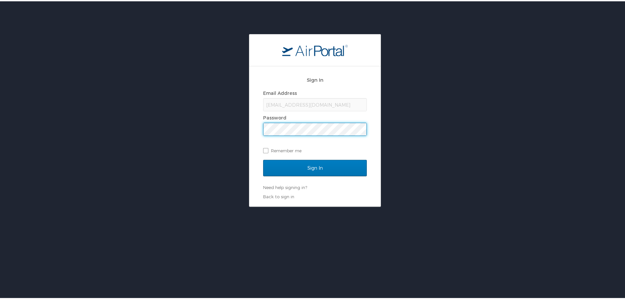  I want to click on label: Remember me, so click(315, 149).